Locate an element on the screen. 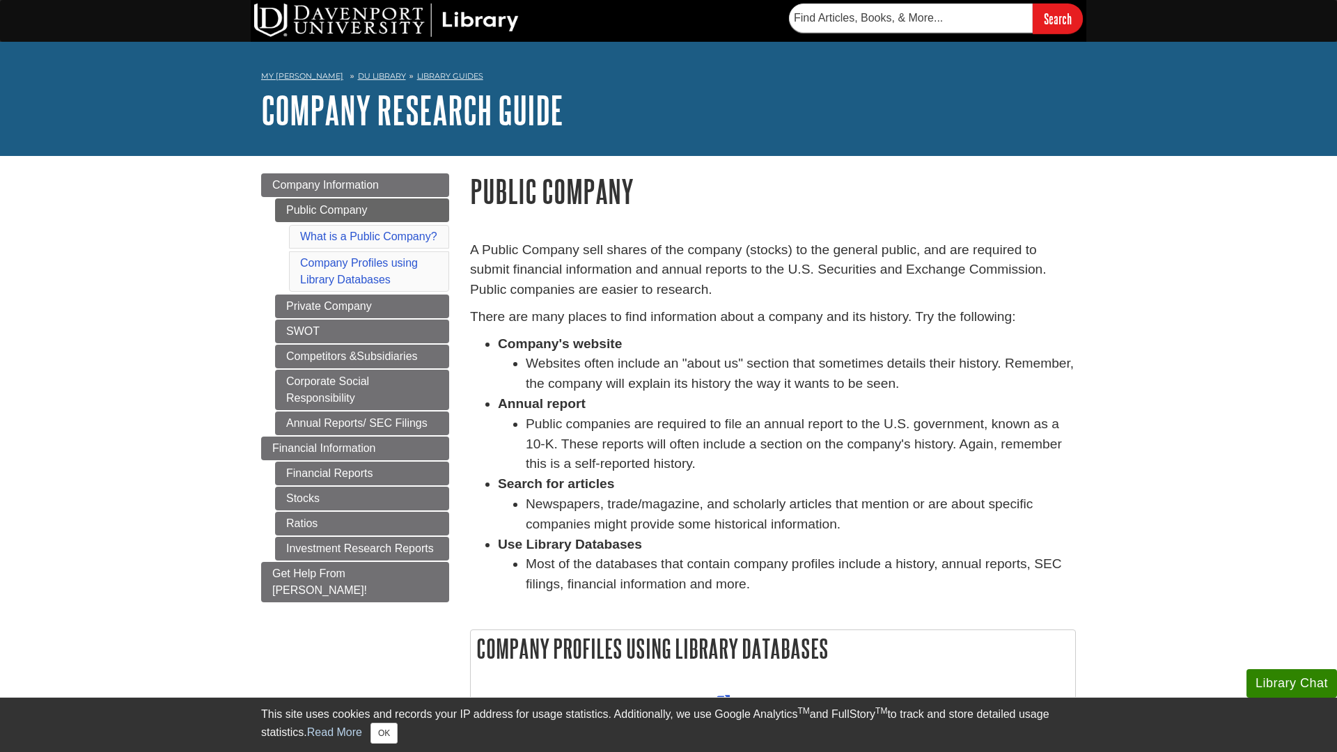 The image size is (1337, 752). strong: Annual report is located at coordinates (542, 403).